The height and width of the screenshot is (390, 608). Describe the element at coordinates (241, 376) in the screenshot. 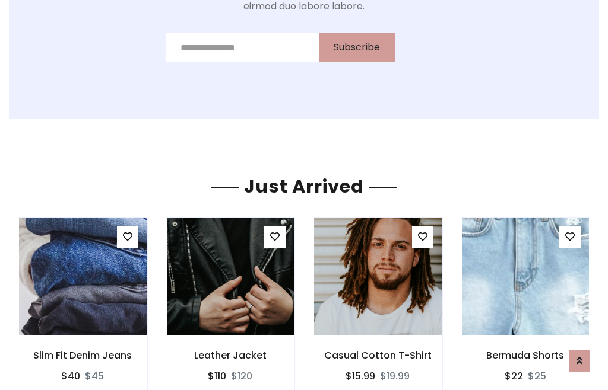

I see `del: $120` at that location.